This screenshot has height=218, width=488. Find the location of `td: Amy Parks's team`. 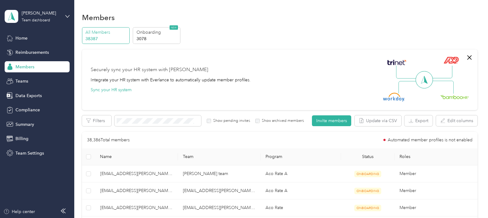

td: Amy Parks's team is located at coordinates (219, 174).